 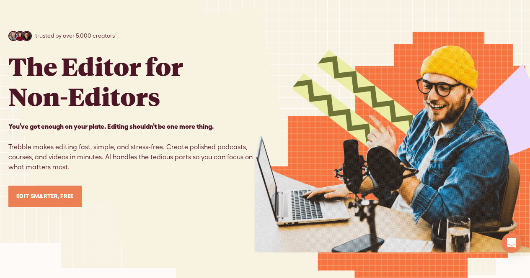 I want to click on p: trusted by over 5,000 creators, so click(x=75, y=36).